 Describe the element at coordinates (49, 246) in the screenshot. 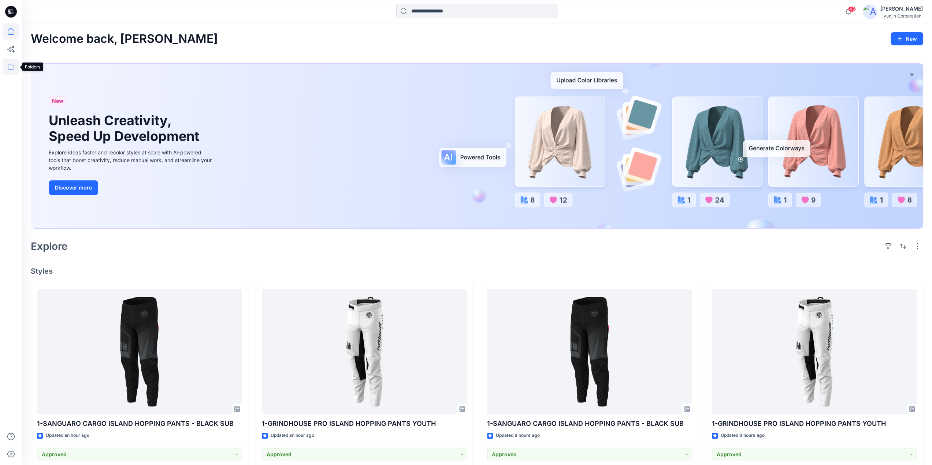

I see `h2: Explore` at that location.